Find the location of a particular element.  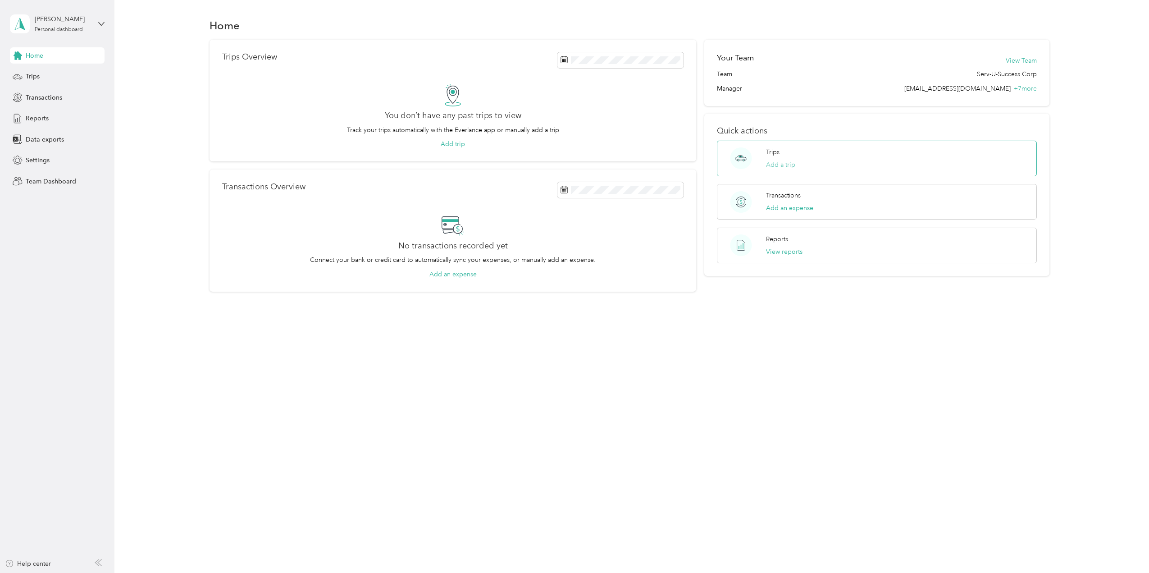

span: Manager is located at coordinates (730, 88).